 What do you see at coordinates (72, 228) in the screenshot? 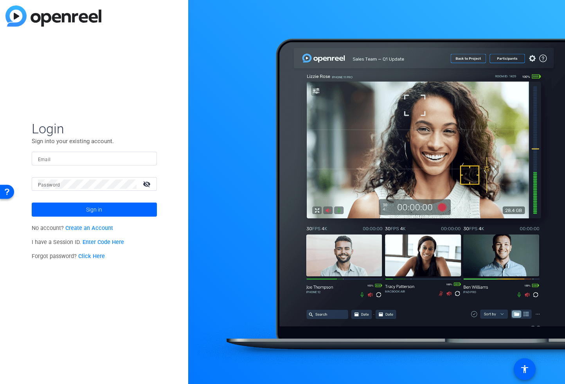
I see `span: No account?` at bounding box center [72, 228].